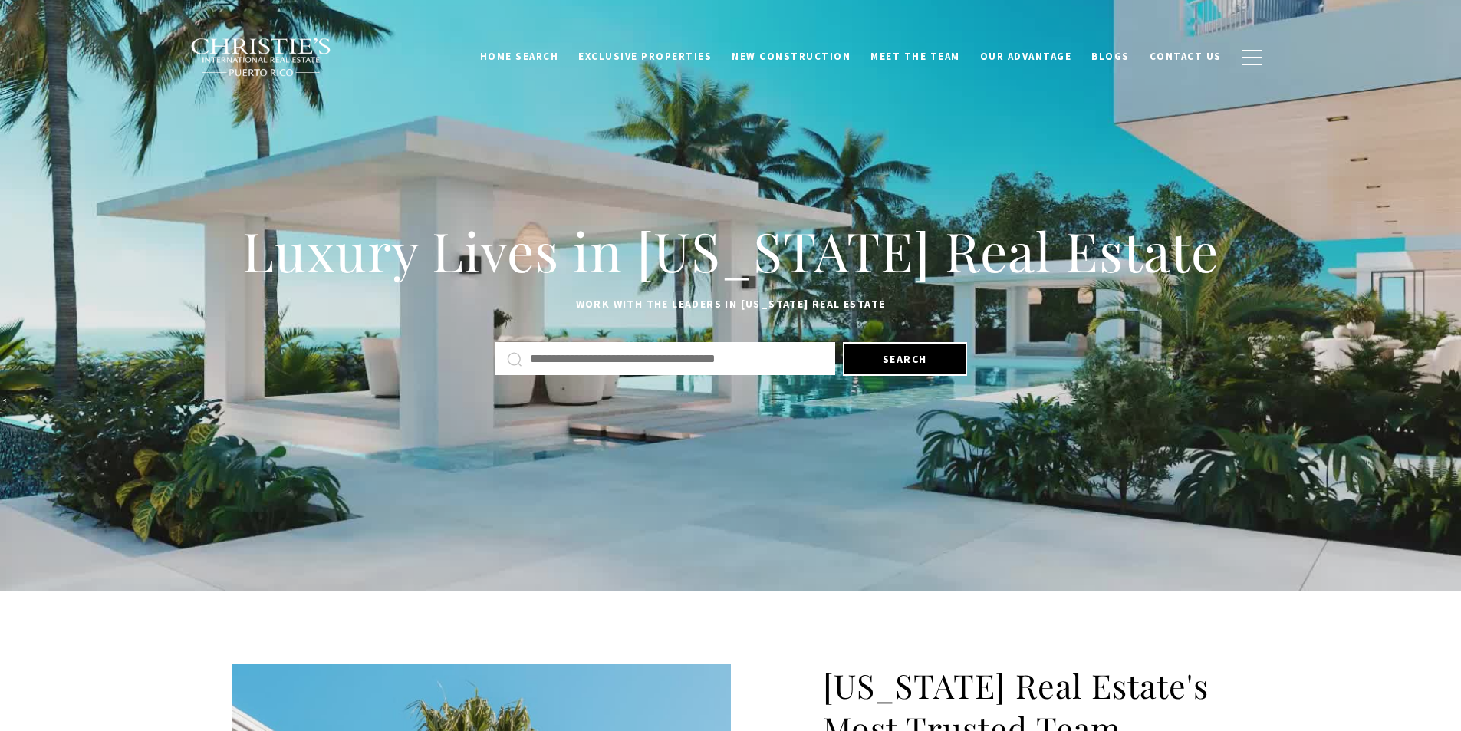 The height and width of the screenshot is (731, 1461). I want to click on span: New Construction, so click(791, 56).